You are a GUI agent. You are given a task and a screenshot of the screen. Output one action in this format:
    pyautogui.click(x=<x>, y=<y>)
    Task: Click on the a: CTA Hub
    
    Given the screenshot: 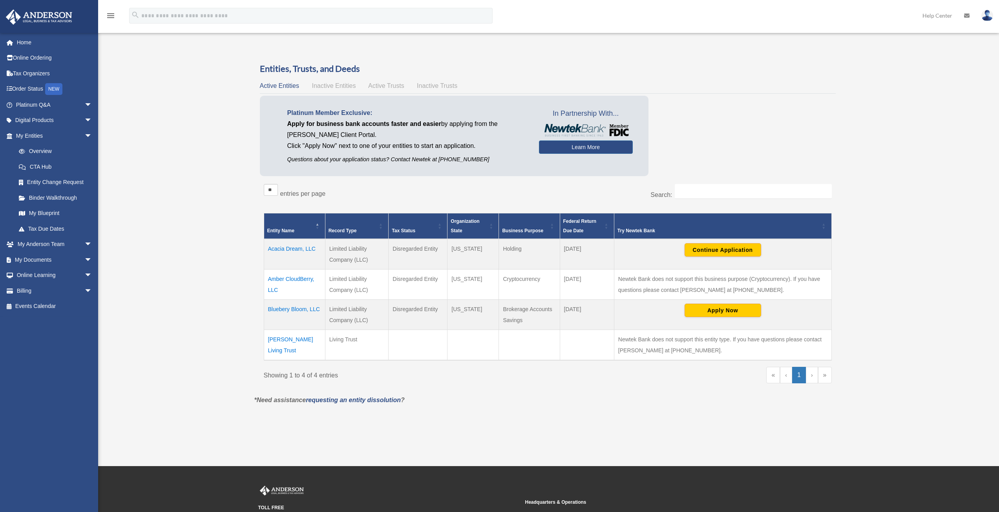 What is the action you would take?
    pyautogui.click(x=55, y=167)
    